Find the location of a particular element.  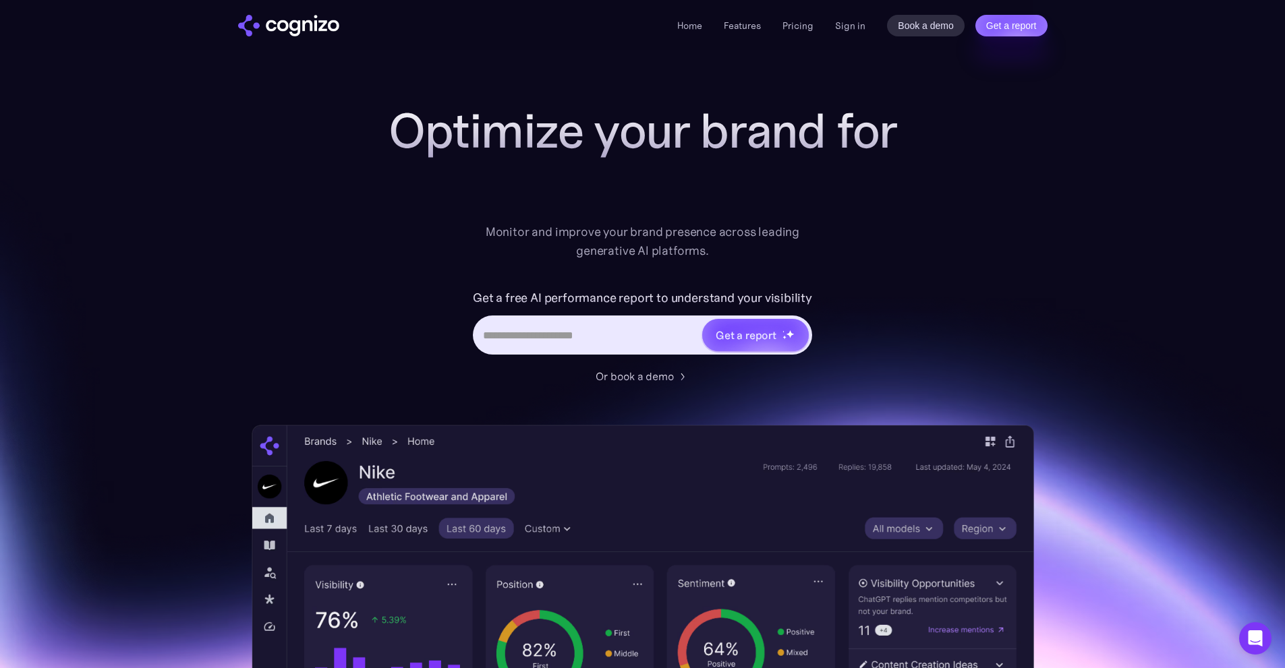

label: Get a free AI performance report to understand your visibility is located at coordinates (642, 298).